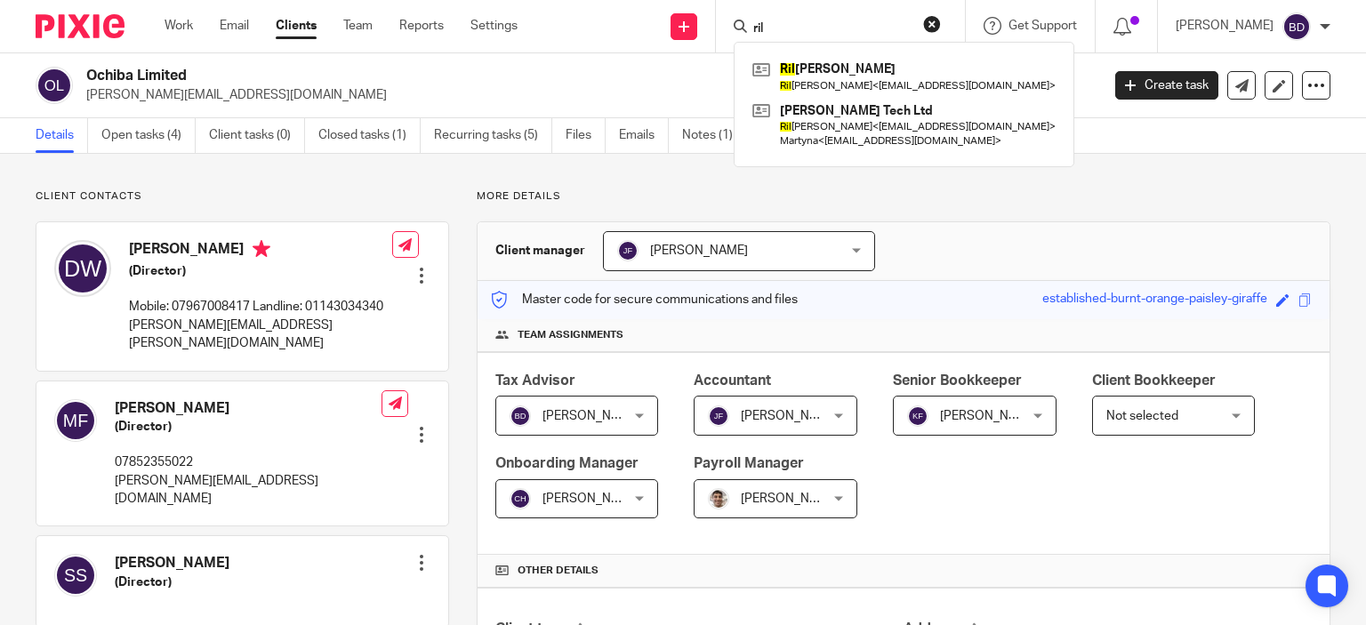 This screenshot has width=1366, height=625. I want to click on a: Recurring tasks (5), so click(493, 135).